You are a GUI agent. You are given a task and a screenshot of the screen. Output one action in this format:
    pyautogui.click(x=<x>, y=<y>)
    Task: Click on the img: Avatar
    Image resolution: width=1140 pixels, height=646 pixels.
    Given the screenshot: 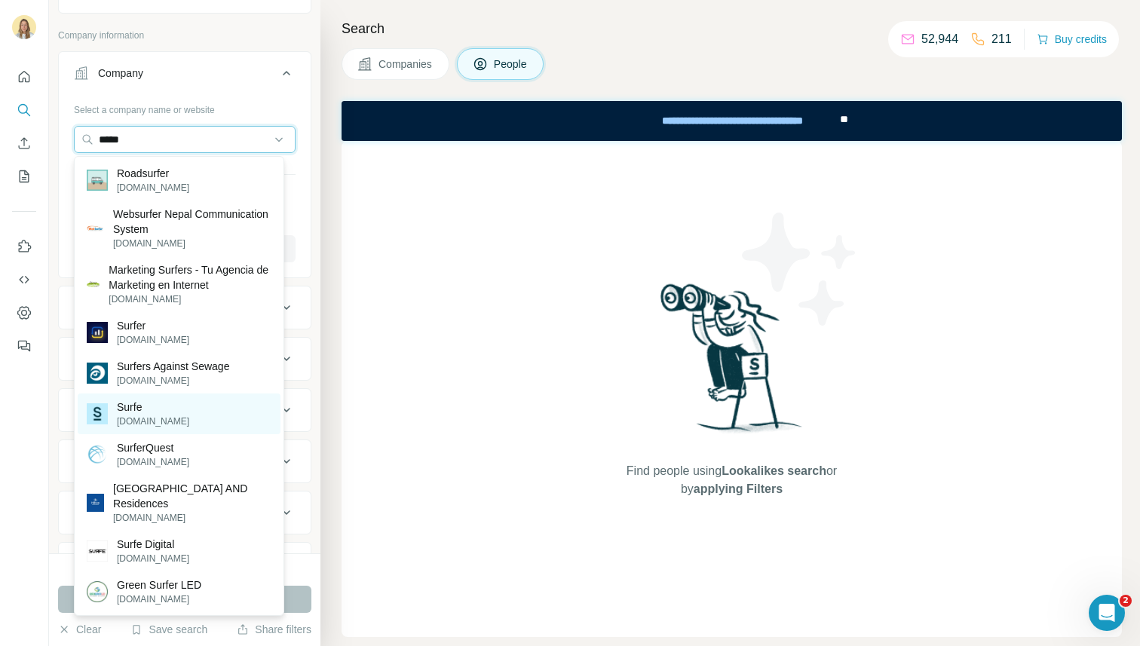 What is the action you would take?
    pyautogui.click(x=24, y=27)
    